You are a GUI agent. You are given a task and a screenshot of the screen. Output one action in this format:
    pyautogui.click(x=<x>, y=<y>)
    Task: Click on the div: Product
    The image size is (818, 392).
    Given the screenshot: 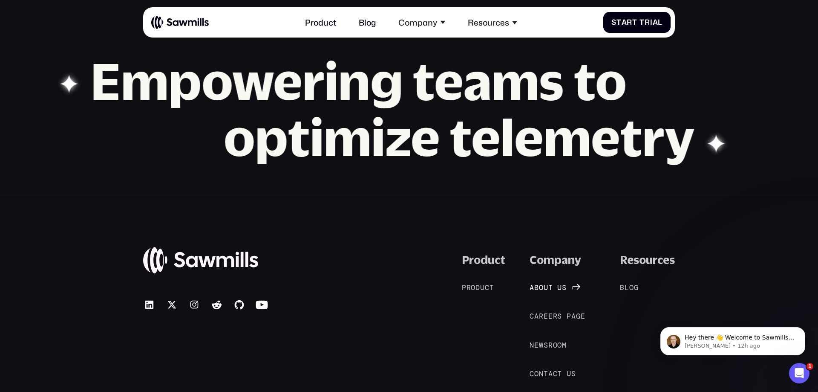 What is the action you would take?
    pyautogui.click(x=484, y=260)
    